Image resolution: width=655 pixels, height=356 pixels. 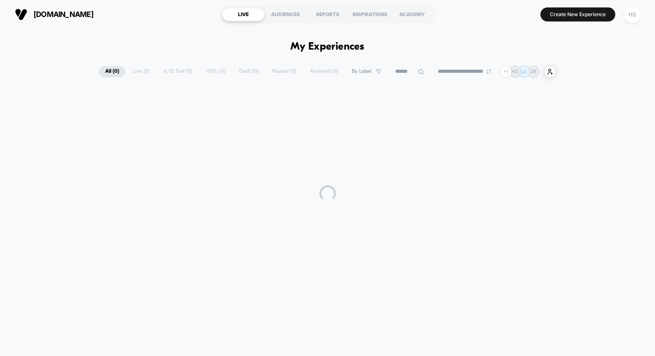 I want to click on span: All ( 0 ), so click(x=112, y=72).